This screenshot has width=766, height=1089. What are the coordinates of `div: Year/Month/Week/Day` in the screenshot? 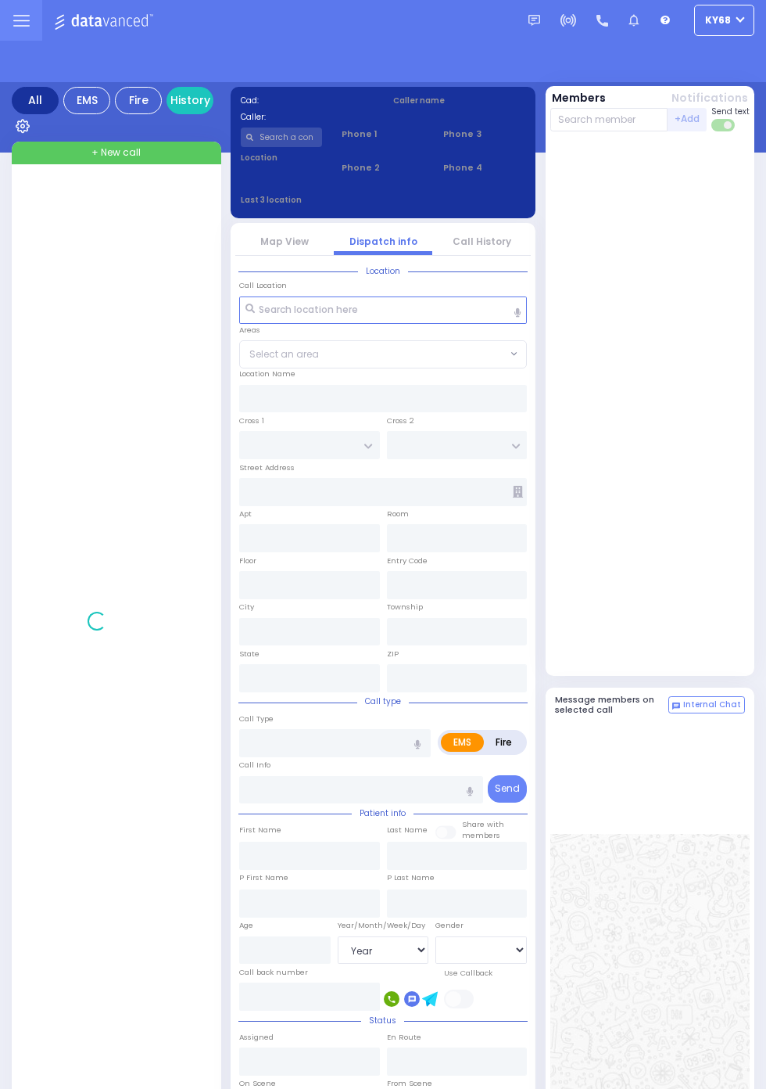 It's located at (383, 925).